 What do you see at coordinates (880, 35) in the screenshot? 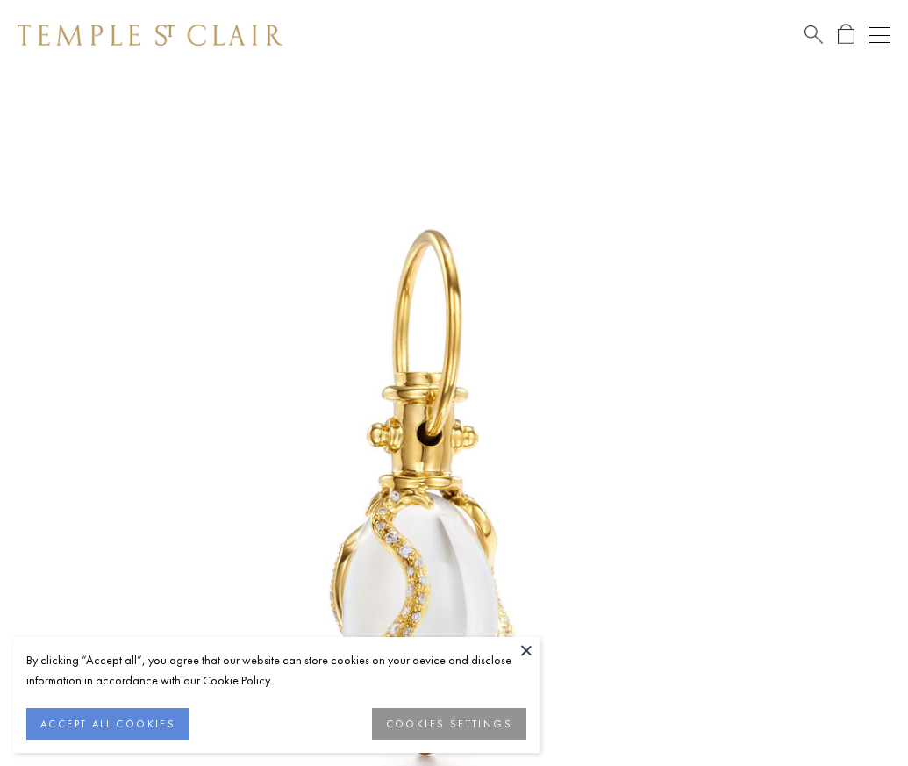
I see `button: Open navigation` at bounding box center [880, 35].